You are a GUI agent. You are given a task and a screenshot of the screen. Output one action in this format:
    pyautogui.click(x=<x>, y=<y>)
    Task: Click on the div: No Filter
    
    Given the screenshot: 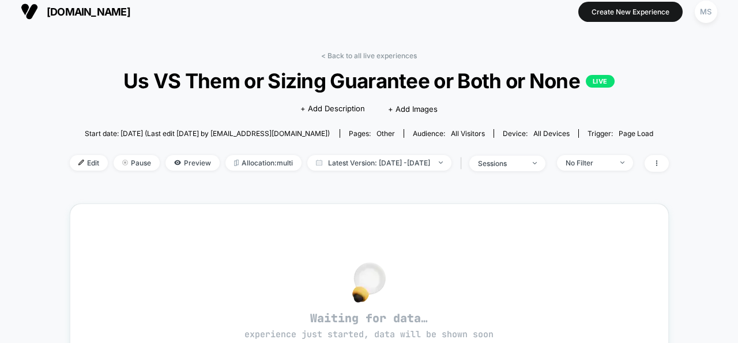 What is the action you would take?
    pyautogui.click(x=589, y=163)
    